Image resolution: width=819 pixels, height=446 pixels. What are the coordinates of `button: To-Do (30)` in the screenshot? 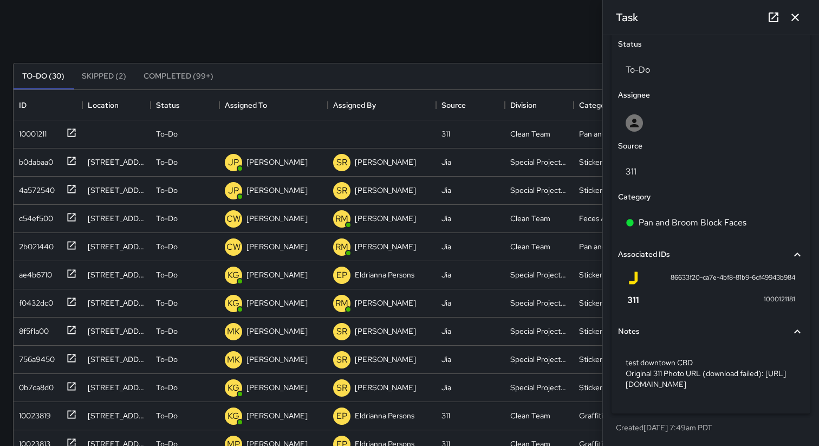 It's located at (43, 76).